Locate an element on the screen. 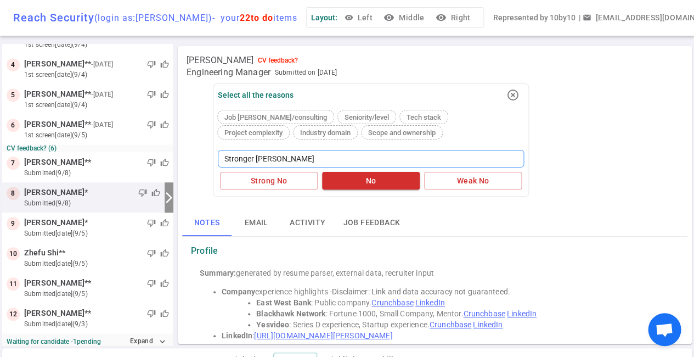 The height and width of the screenshot is (357, 694). textarea: Stronger cand is located at coordinates (371, 159).